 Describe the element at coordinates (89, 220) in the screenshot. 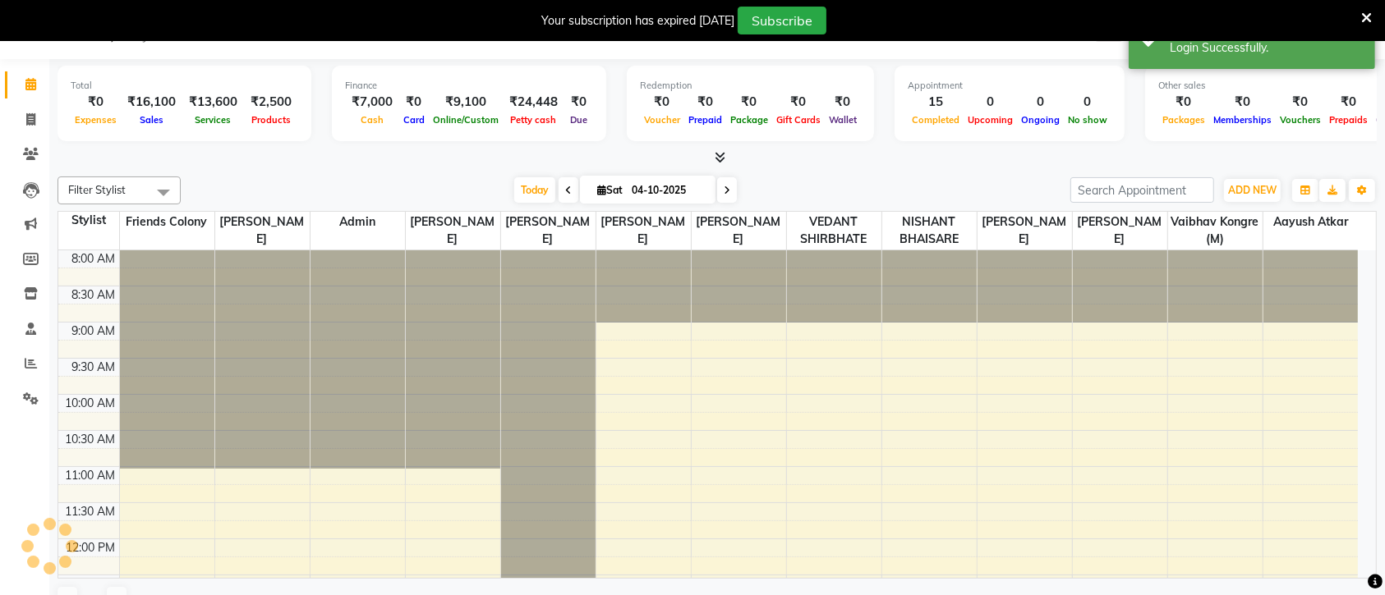

I see `div: Stylist` at that location.